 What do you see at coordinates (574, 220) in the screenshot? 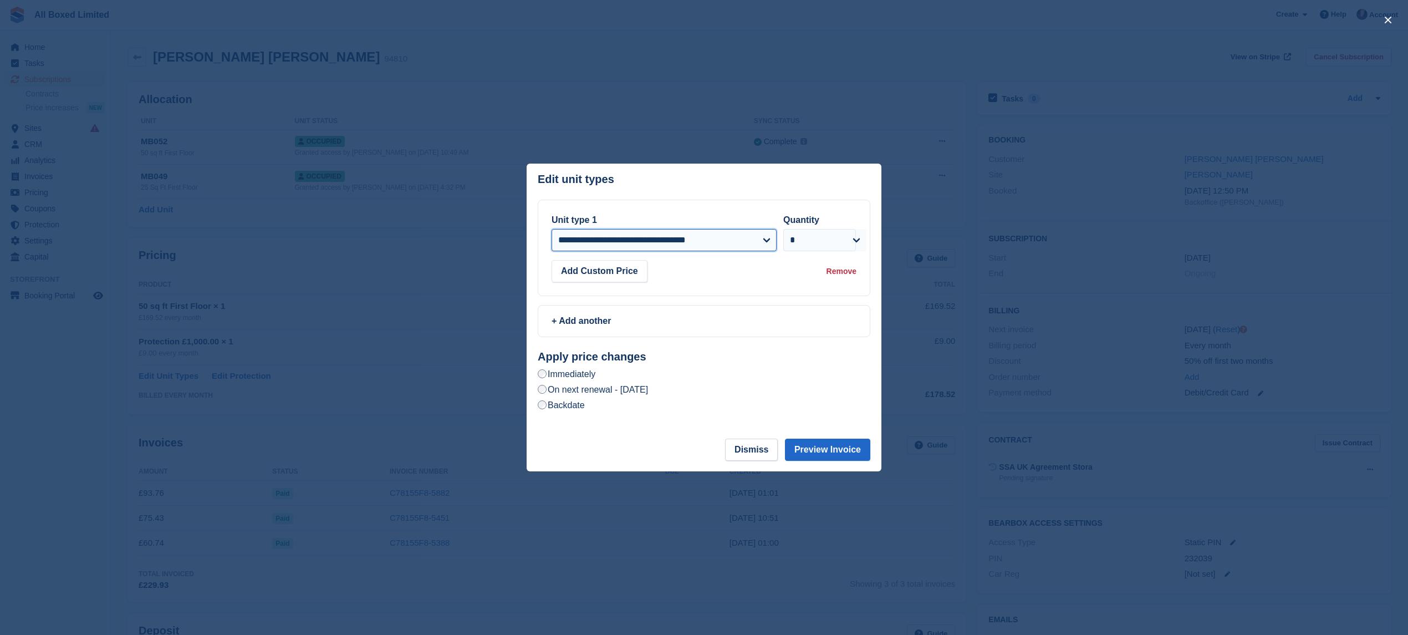
I see `label: Unit type 1` at bounding box center [574, 220].